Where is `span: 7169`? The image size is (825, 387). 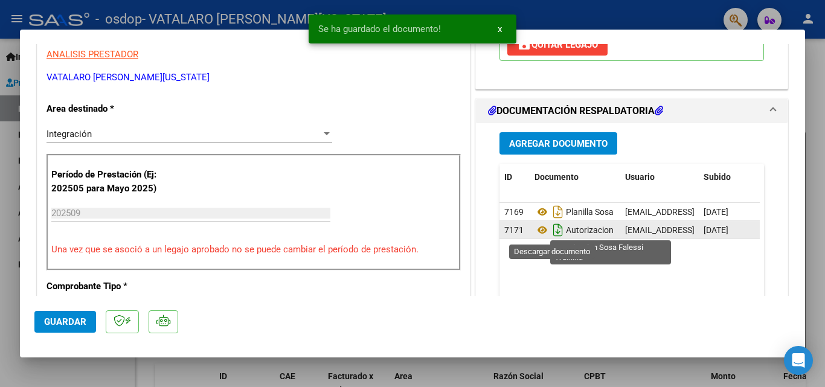 span: 7169 is located at coordinates (514, 212).